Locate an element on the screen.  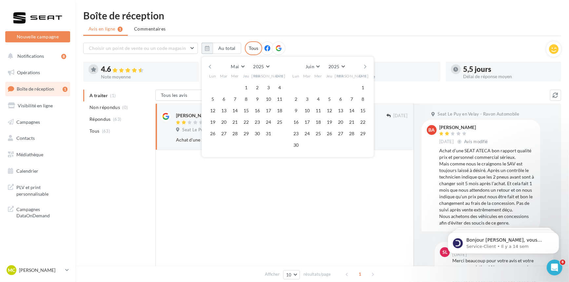
a: Boîte de réception1 is located at coordinates (38, 89).